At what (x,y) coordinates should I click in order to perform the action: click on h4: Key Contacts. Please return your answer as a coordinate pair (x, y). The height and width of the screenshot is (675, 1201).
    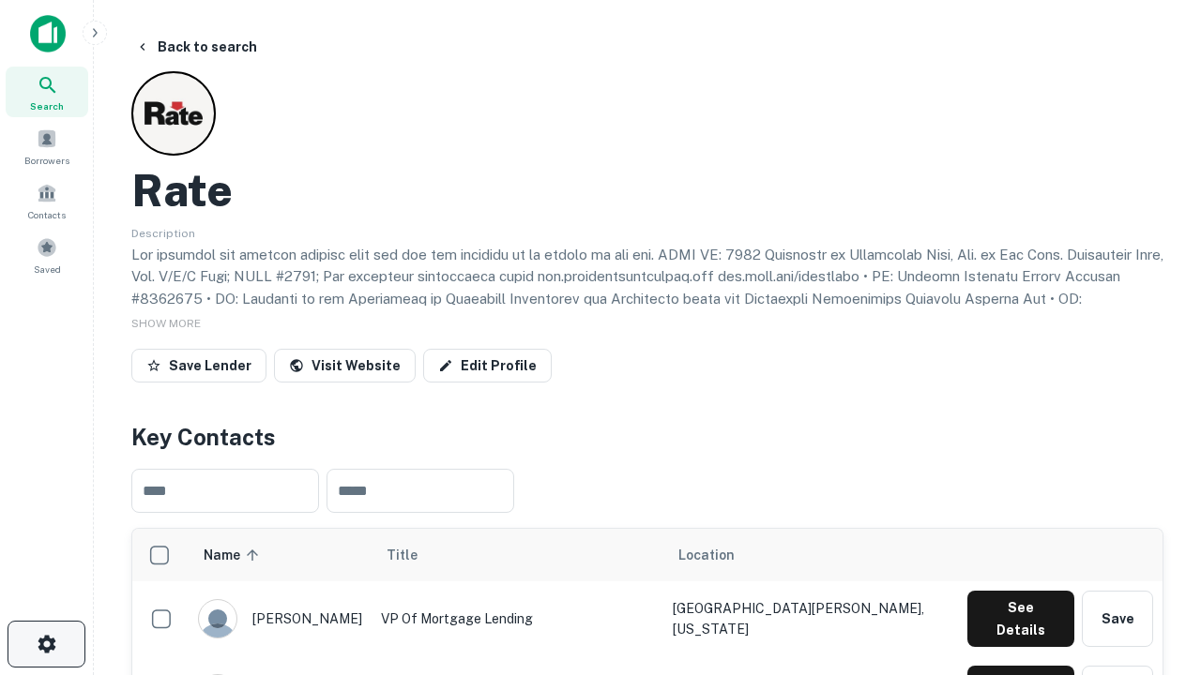
    Looking at the image, I should click on (647, 437).